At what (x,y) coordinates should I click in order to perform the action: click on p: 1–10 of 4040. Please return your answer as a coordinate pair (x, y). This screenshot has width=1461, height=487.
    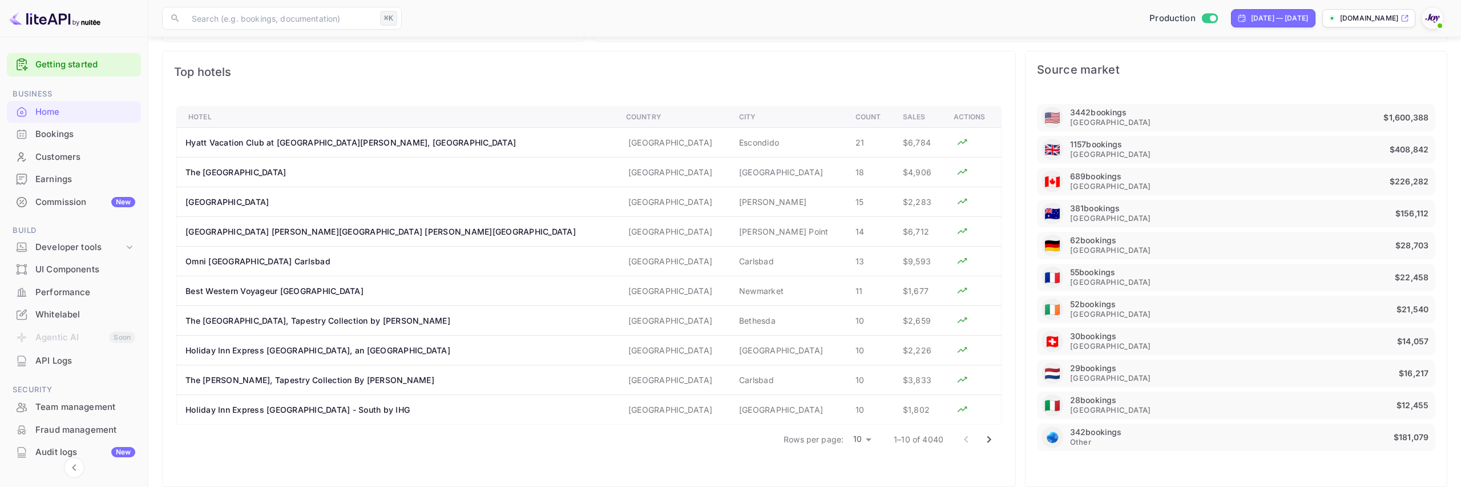
    Looking at the image, I should click on (918, 439).